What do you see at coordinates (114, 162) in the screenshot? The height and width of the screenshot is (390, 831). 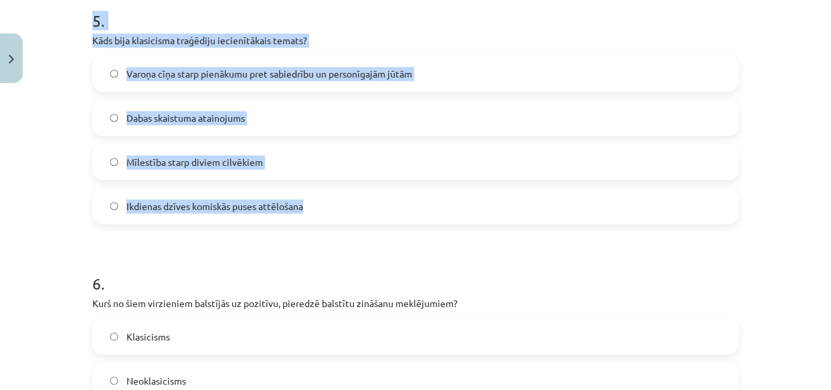 I see `input: Mīlestība starp diviem cilvēkiem` at bounding box center [114, 162].